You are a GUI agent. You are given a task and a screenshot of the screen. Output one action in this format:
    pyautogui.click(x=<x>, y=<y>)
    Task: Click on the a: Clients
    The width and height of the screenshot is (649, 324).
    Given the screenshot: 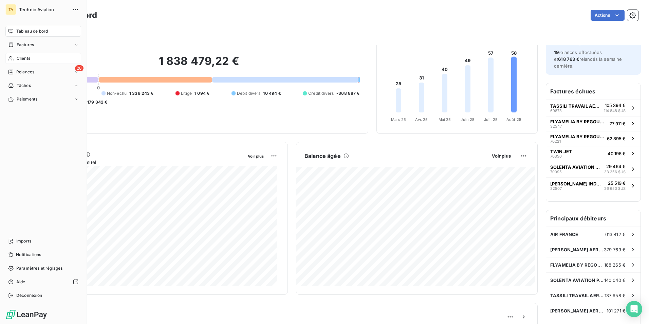 What is the action you would take?
    pyautogui.click(x=43, y=58)
    